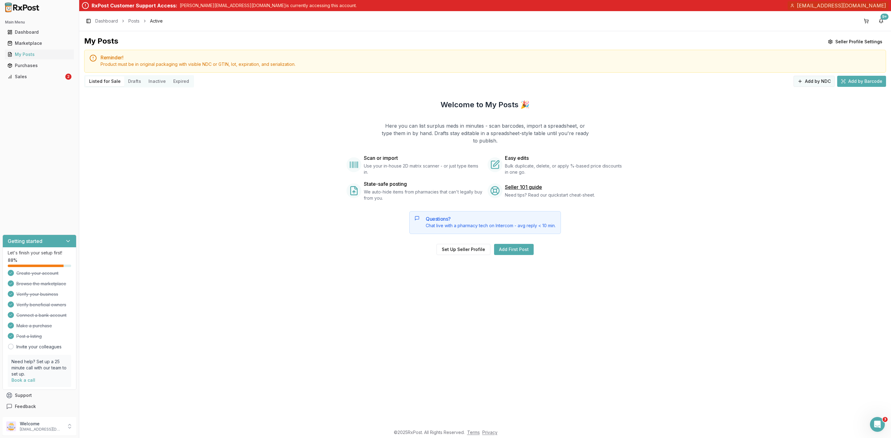 The width and height of the screenshot is (891, 438). Describe the element at coordinates (25, 241) in the screenshot. I see `h3: Getting started` at that location.